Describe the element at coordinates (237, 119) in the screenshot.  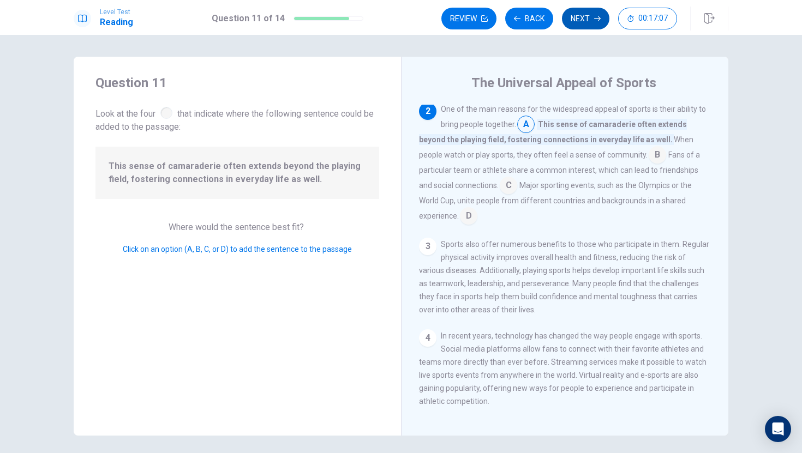
I see `span: Look at the four that indicate where the following sentence could be added to the passage:` at that location.